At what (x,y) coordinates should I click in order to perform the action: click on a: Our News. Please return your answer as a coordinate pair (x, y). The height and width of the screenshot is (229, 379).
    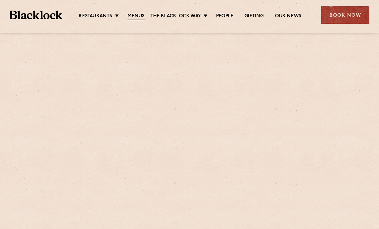
    Looking at the image, I should click on (288, 16).